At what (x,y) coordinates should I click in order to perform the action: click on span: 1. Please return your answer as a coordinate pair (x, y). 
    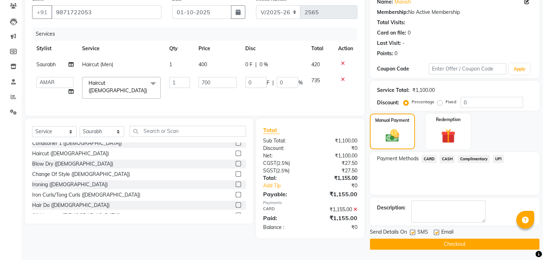
    Looking at the image, I should click on (171, 65).